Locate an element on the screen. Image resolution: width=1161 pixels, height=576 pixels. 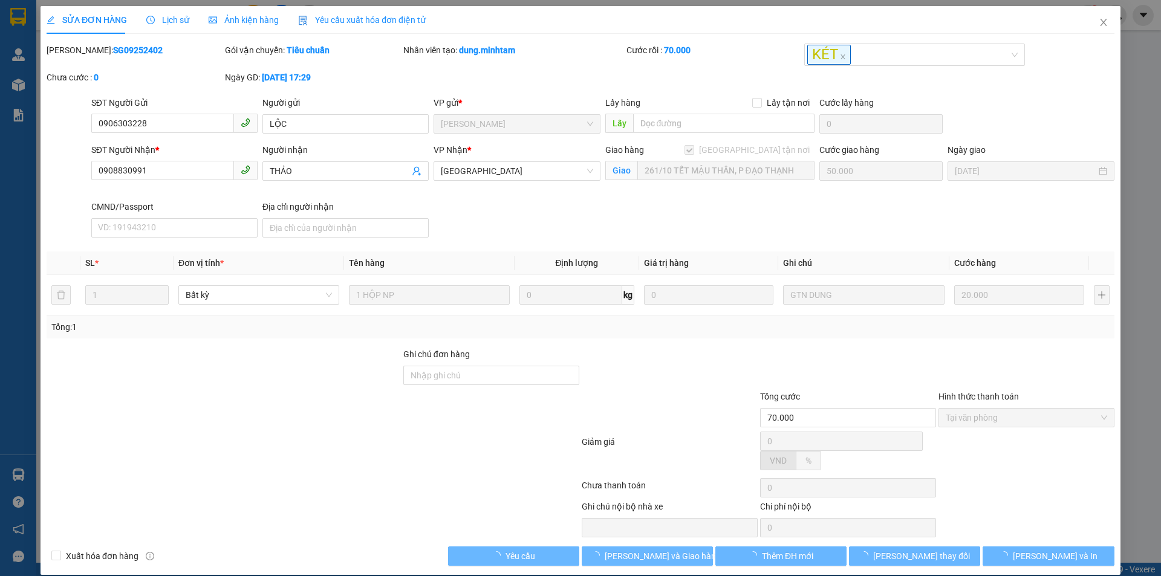
input: Ghi chú đơn hàng is located at coordinates (491, 376).